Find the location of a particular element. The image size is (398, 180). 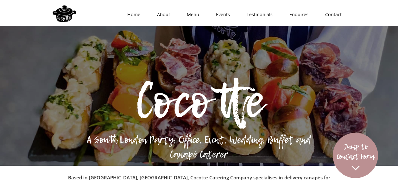

a: Events is located at coordinates (221, 15).